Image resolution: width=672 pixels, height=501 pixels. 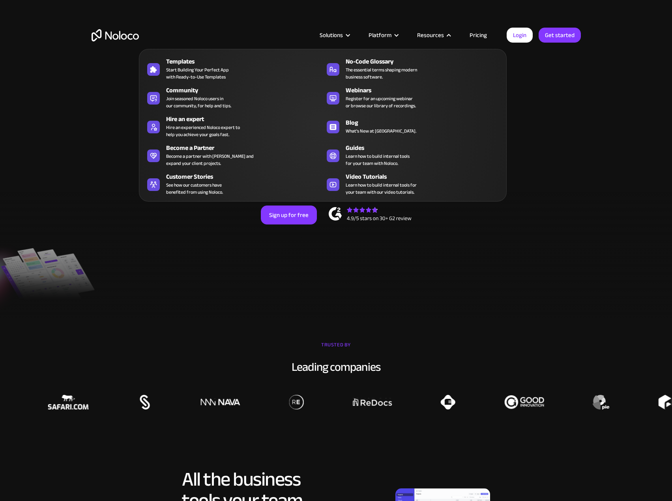 I want to click on a: Hire an expertHire an experienced Noloco expert tohelp you achieve your goals fast., so click(x=233, y=126).